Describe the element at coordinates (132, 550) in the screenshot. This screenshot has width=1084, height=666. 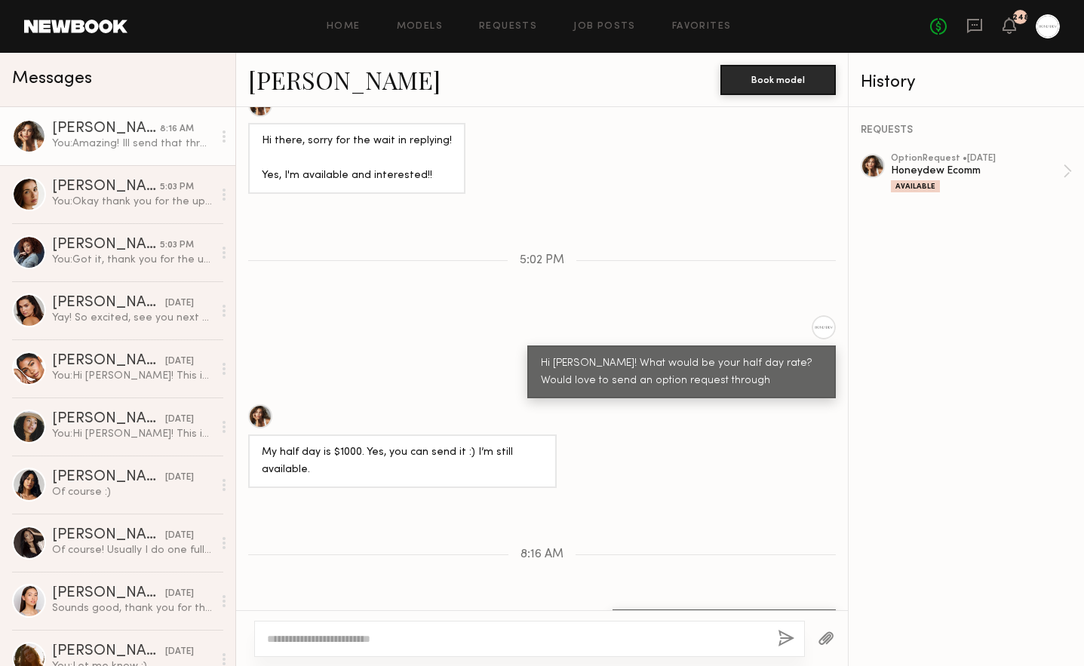
I see `div: Of course! Usually I do one full edited video, along with raw footage, and a couple of pictures b...` at that location.